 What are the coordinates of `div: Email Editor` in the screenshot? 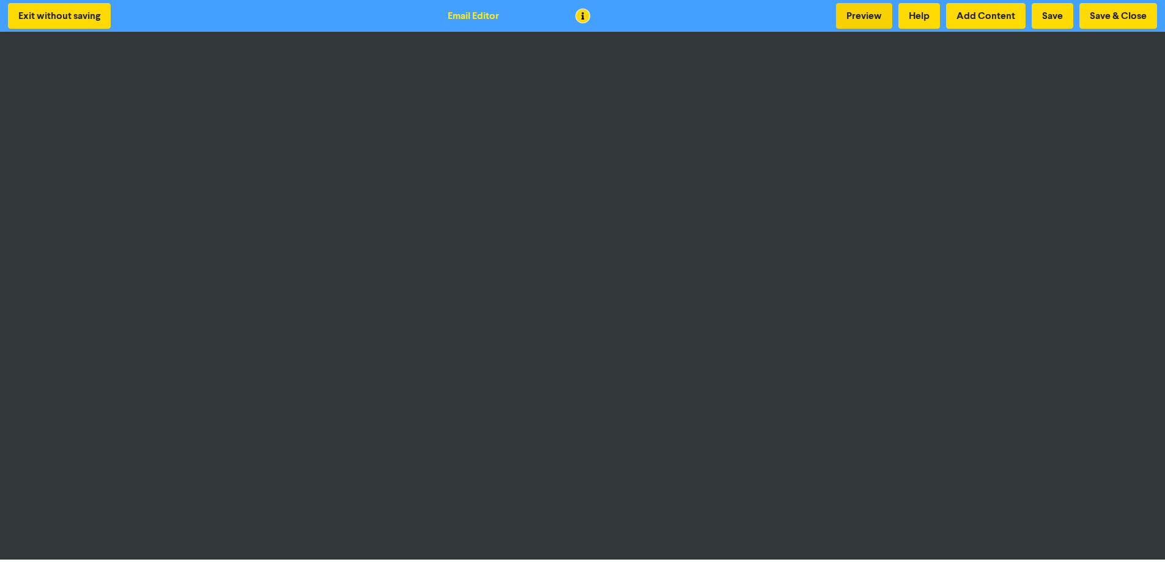 It's located at (473, 16).